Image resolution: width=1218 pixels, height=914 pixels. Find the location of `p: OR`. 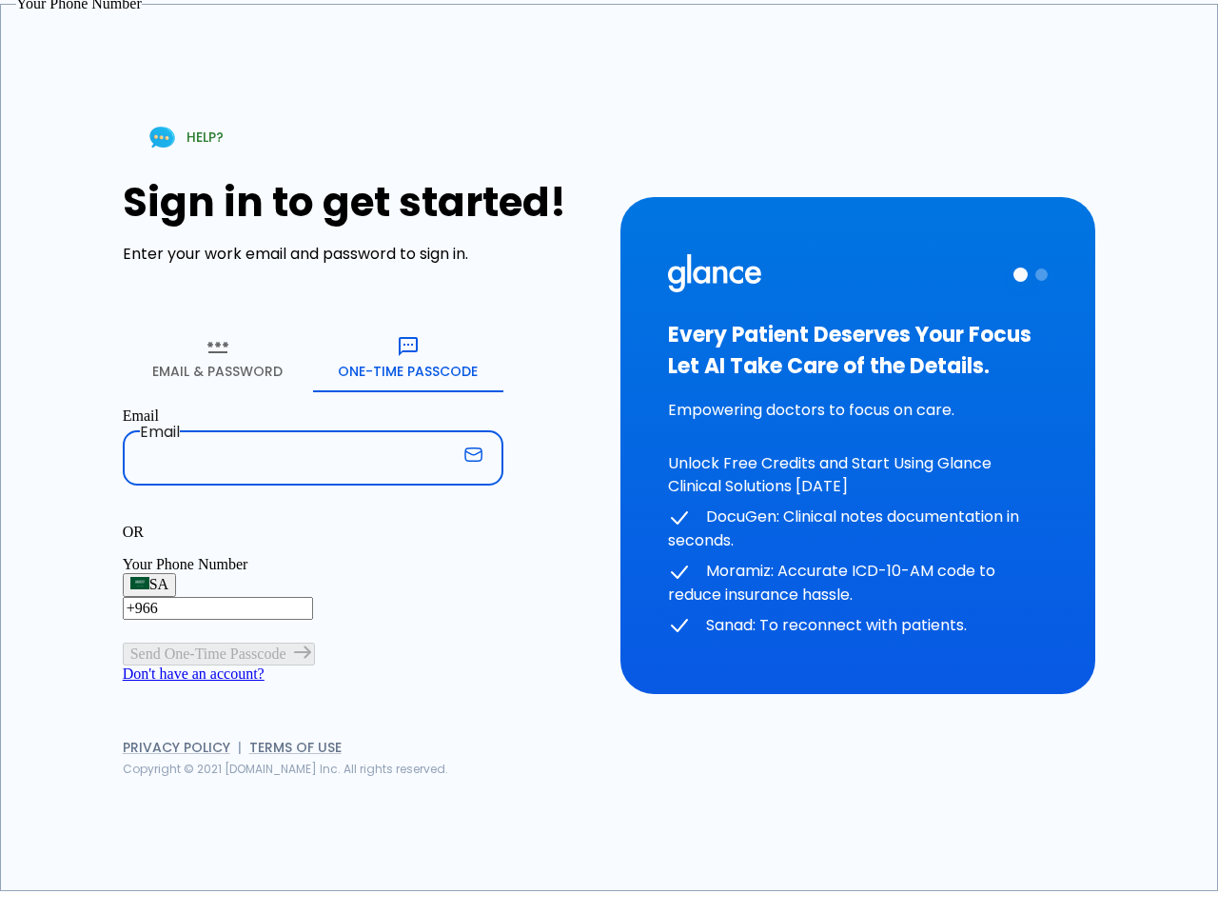

p: OR is located at coordinates (313, 532).